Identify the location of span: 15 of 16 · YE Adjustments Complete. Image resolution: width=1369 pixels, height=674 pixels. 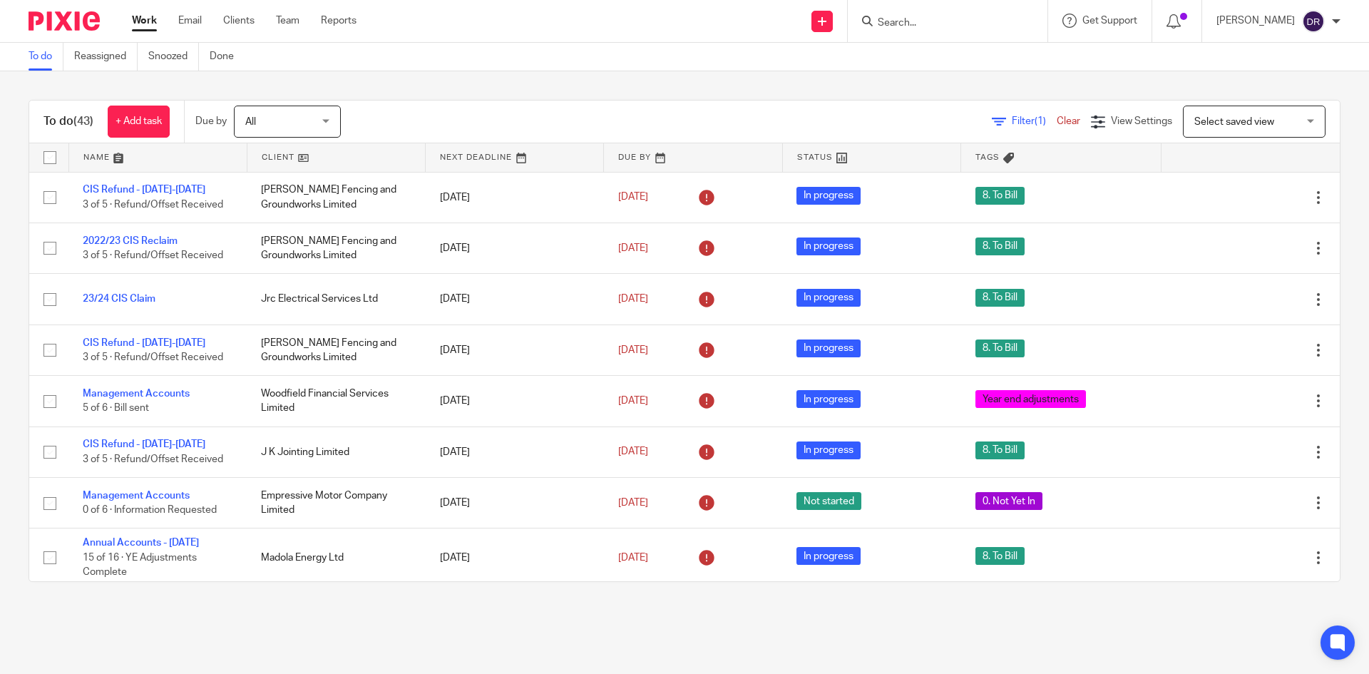
(140, 565).